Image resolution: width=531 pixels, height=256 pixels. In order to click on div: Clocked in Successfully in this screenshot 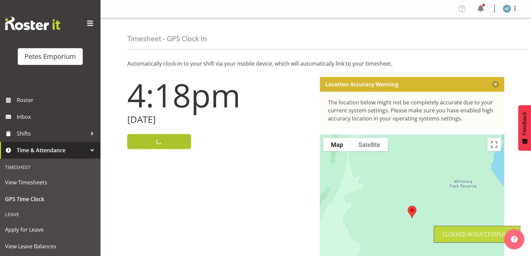, I will do `click(477, 235)`.